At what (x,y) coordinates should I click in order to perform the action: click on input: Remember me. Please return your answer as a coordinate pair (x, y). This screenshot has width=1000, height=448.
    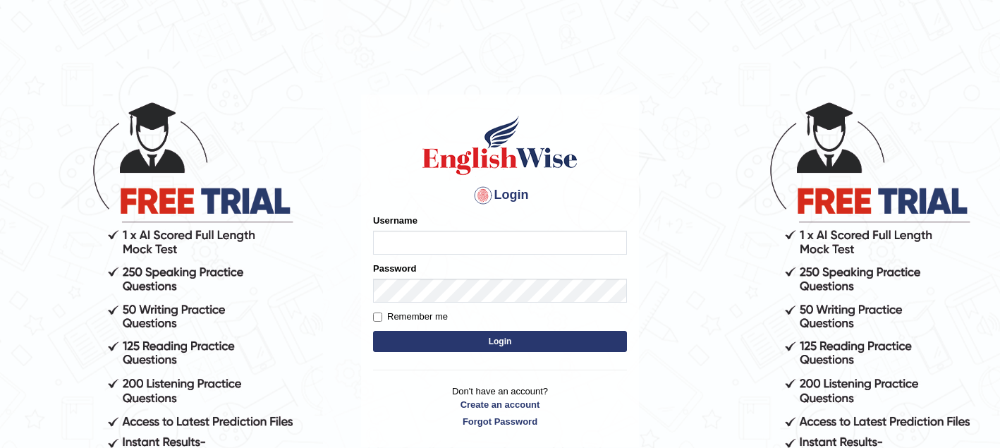
    Looking at the image, I should click on (377, 317).